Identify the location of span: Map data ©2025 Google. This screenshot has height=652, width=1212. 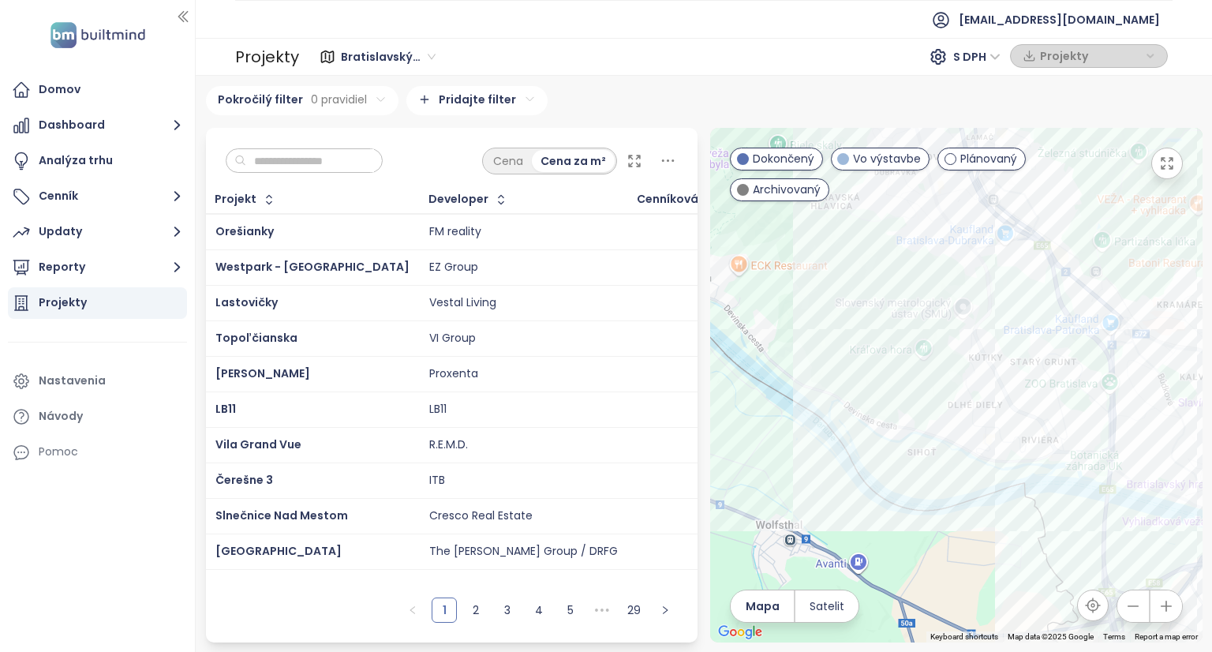
(1050, 636).